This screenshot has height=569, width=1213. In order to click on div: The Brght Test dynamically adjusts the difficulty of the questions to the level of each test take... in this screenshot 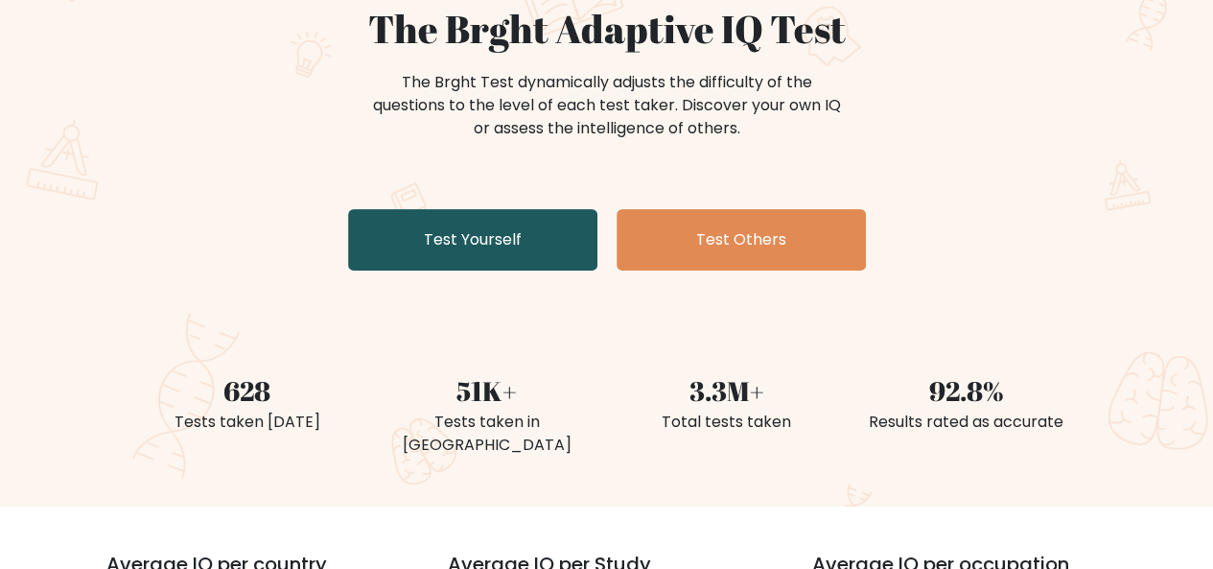, I will do `click(607, 105)`.